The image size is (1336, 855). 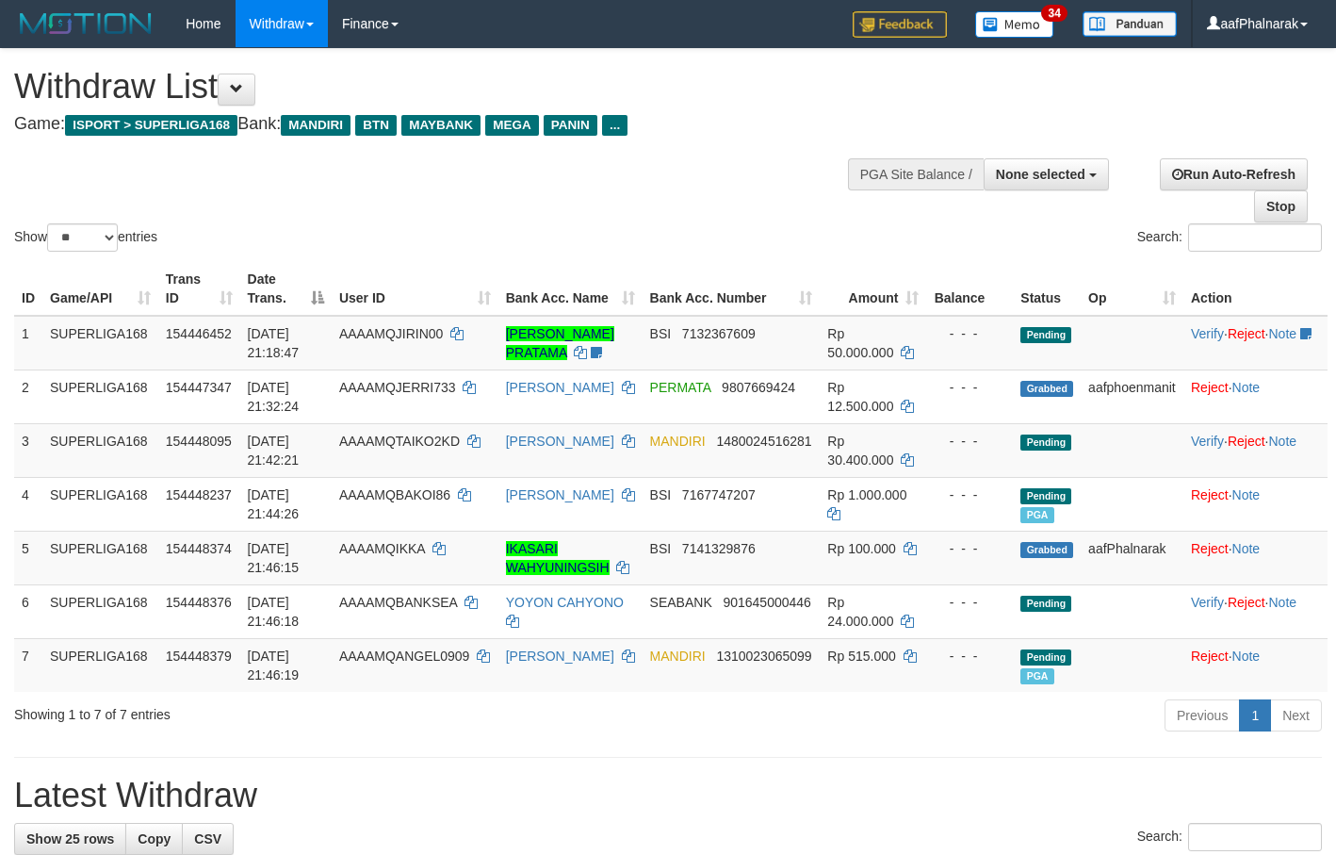 I want to click on span: MAYBANK, so click(x=441, y=125).